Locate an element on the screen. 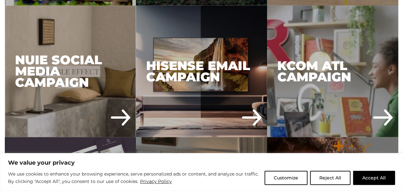 Image resolution: width=403 pixels, height=191 pixels. a: KCOM ATL Campaign KCOM ATL Campaign is located at coordinates (333, 71).